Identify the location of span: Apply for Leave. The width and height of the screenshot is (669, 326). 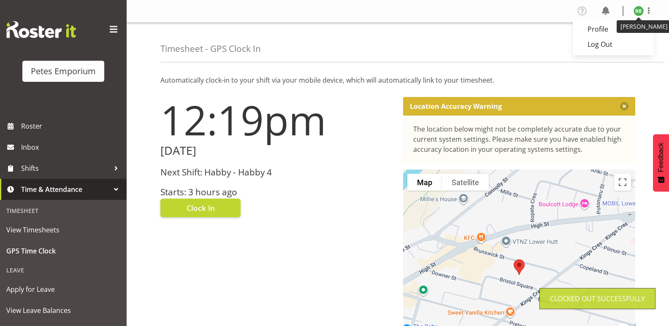
(63, 290).